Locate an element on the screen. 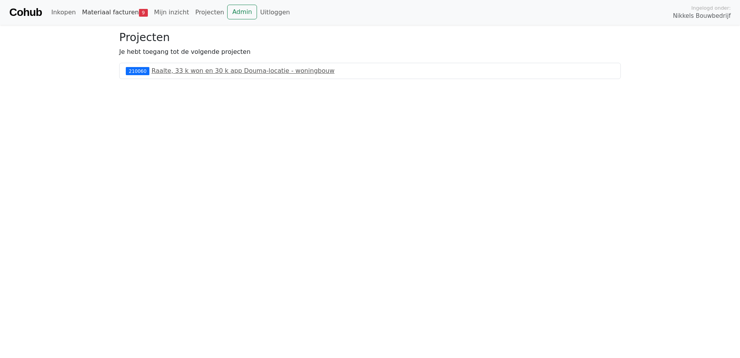  a: Cohub is located at coordinates (26, 12).